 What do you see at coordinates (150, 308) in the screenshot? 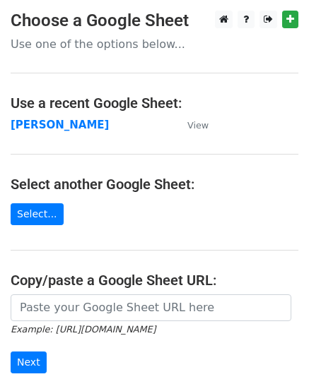
I see `input: Paste your Google Sheet URL here` at bounding box center [150, 308].